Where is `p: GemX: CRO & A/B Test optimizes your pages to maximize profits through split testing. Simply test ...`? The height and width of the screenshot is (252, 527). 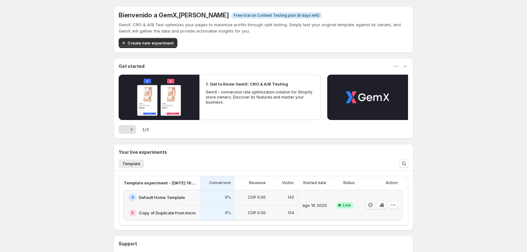
p: GemX: CRO & A/B Test optimizes your pages to maximize profits through split testing. Simply test ... is located at coordinates (263, 28).